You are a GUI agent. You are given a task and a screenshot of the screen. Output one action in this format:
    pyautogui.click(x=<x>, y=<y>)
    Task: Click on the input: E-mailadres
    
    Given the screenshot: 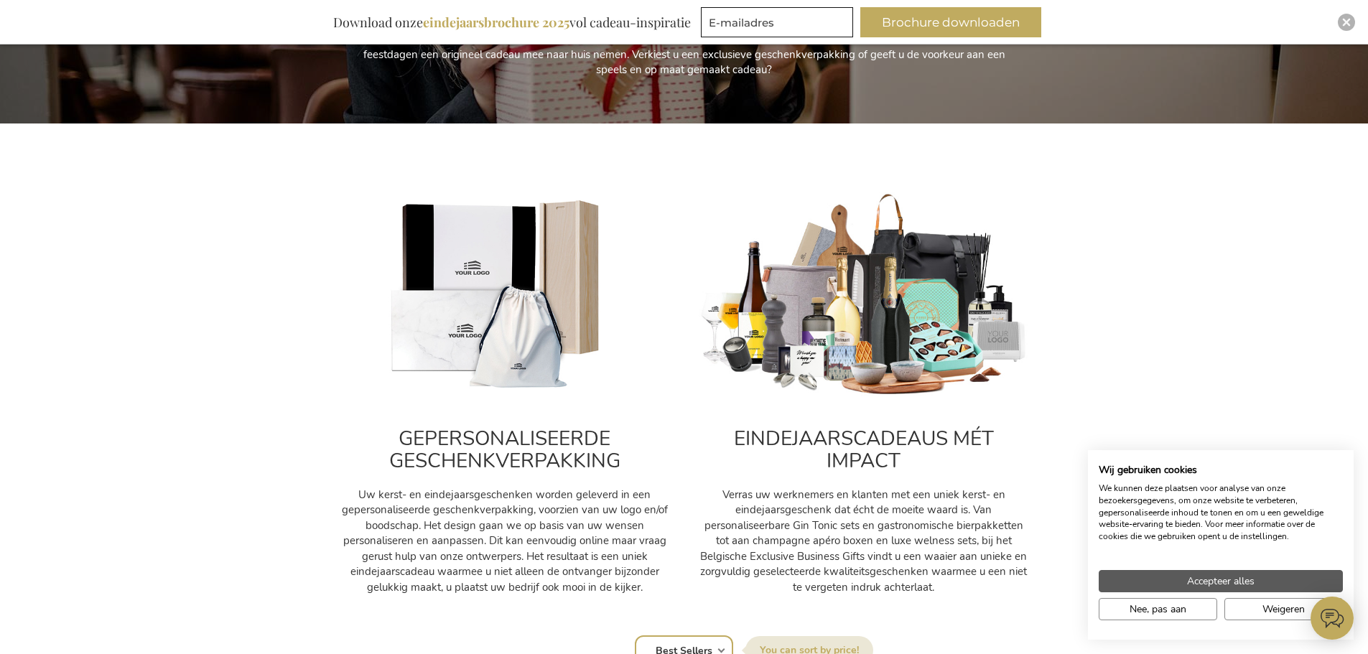 What is the action you would take?
    pyautogui.click(x=777, y=22)
    